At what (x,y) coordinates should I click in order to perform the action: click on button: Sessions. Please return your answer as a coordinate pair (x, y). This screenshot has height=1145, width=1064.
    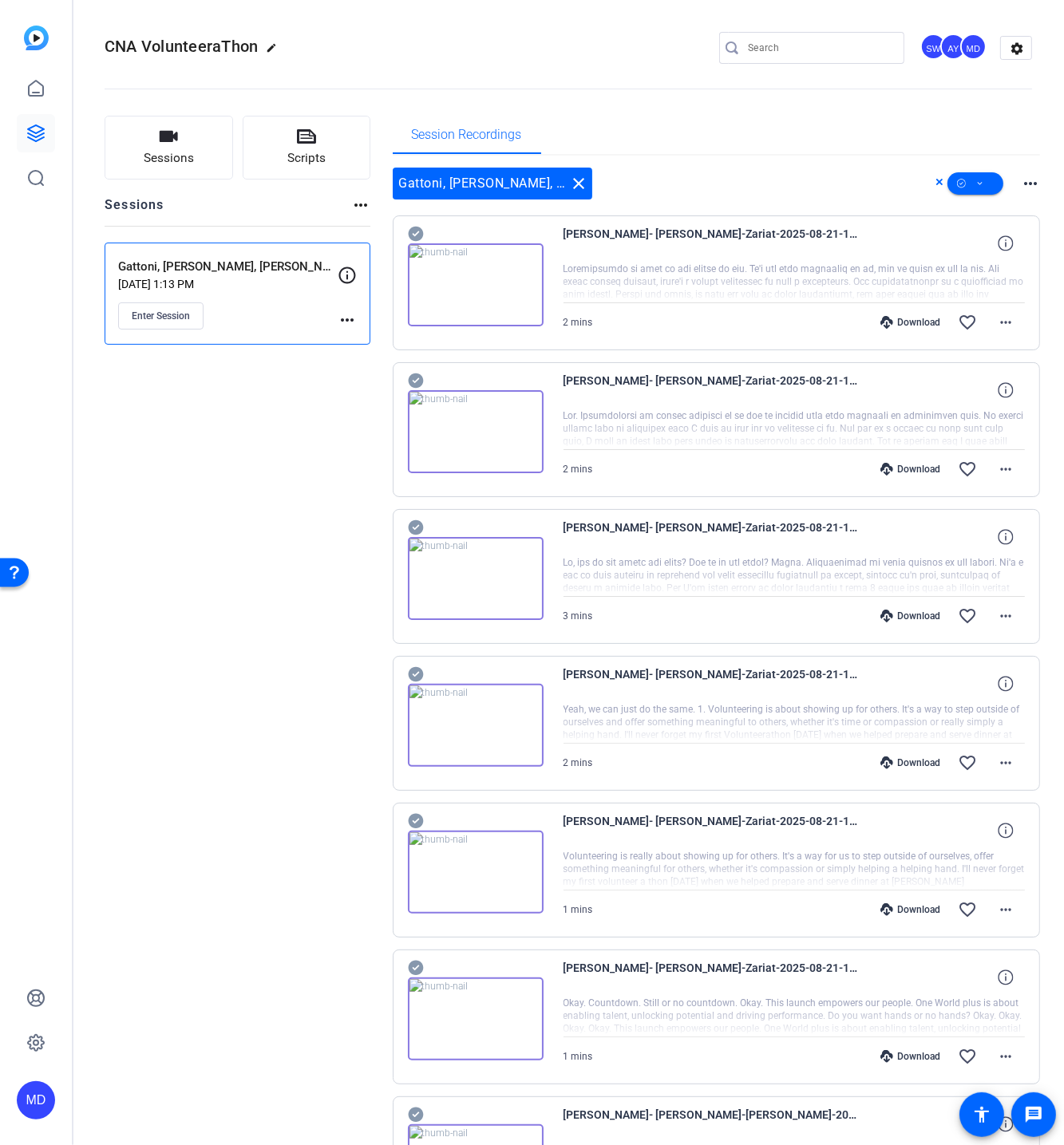
    Looking at the image, I should click on (168, 148).